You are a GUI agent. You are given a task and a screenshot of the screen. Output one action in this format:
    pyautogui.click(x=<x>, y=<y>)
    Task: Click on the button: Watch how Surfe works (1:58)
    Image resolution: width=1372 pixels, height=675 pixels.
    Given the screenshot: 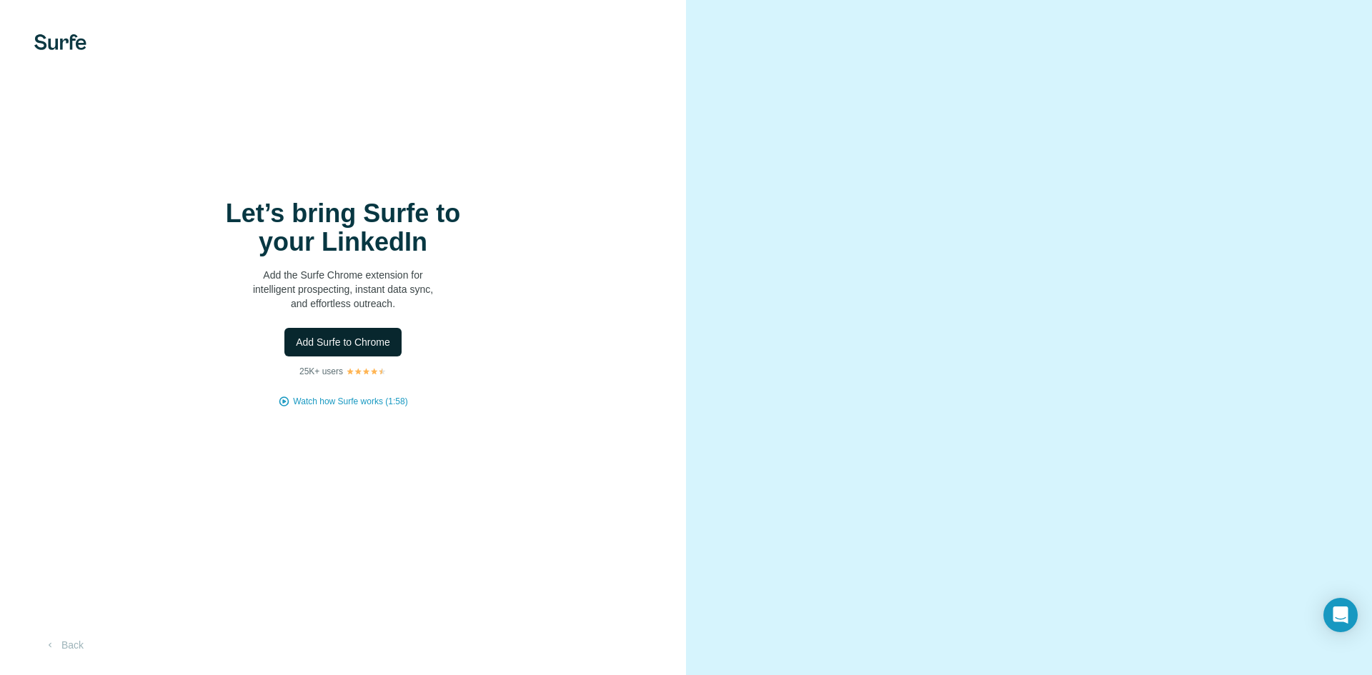 What is the action you would take?
    pyautogui.click(x=350, y=402)
    